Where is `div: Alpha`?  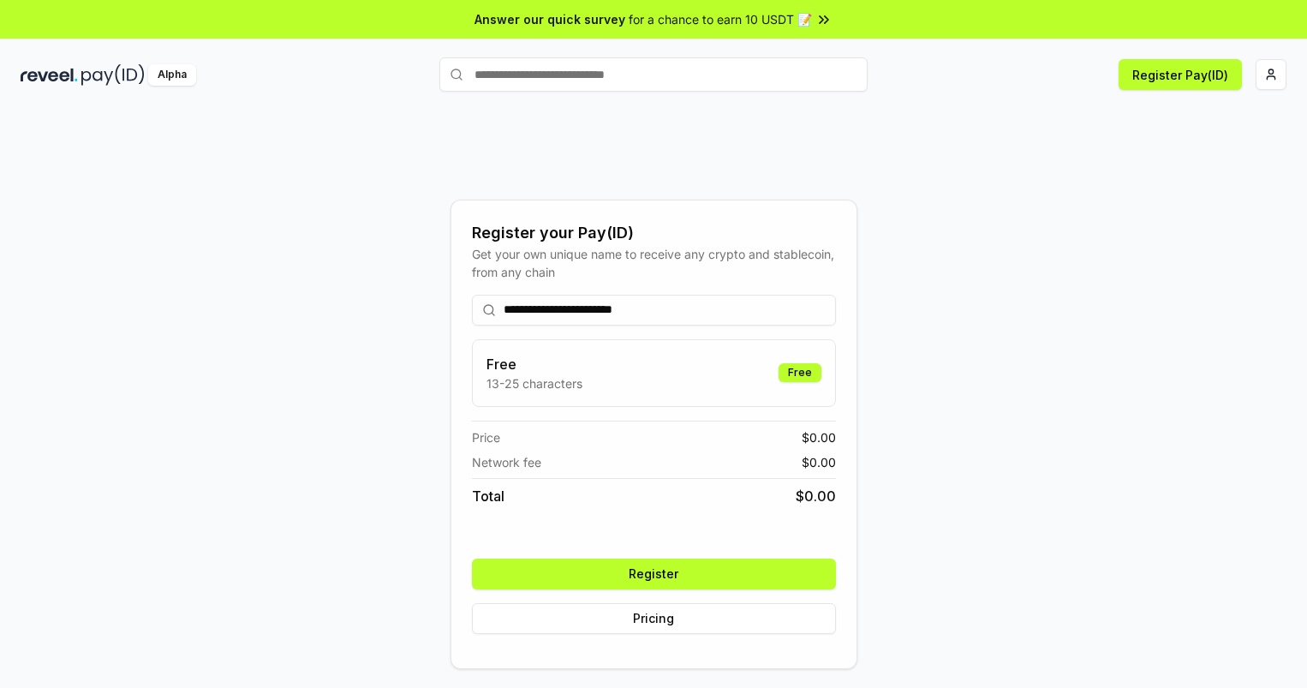
div: Alpha is located at coordinates (172, 75).